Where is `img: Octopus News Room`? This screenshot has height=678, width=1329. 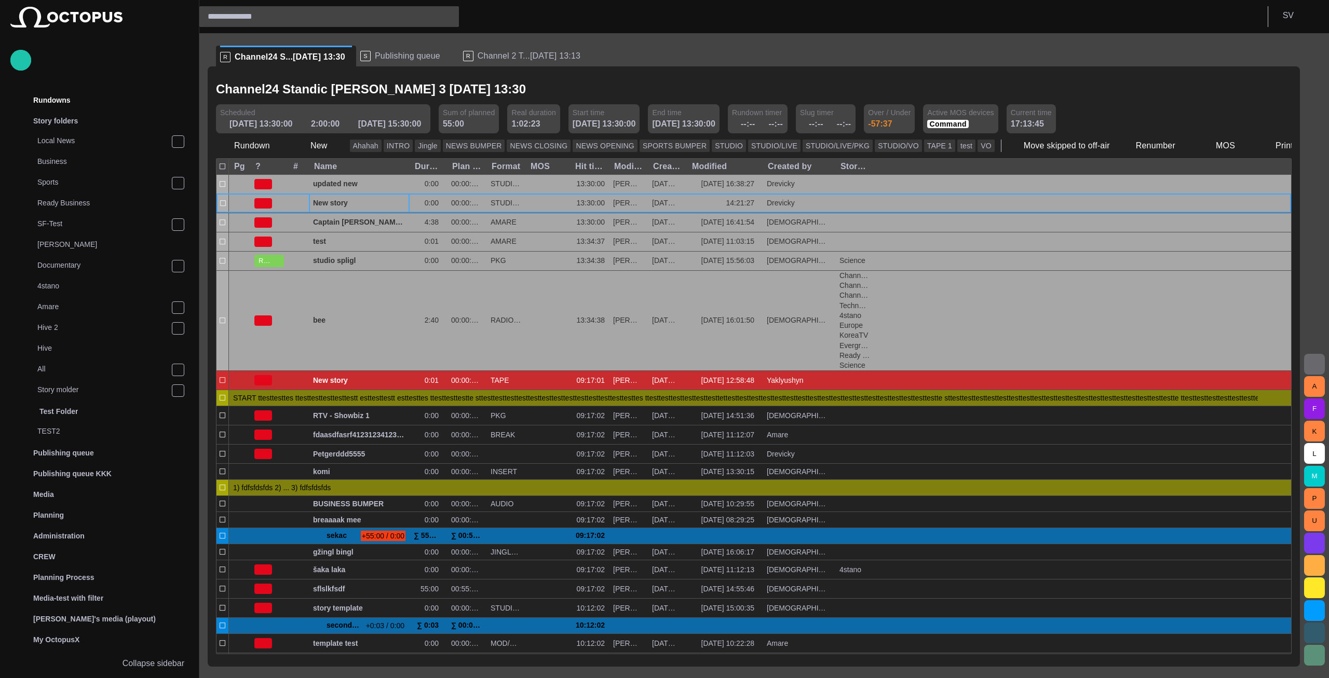
img: Octopus News Room is located at coordinates (66, 17).